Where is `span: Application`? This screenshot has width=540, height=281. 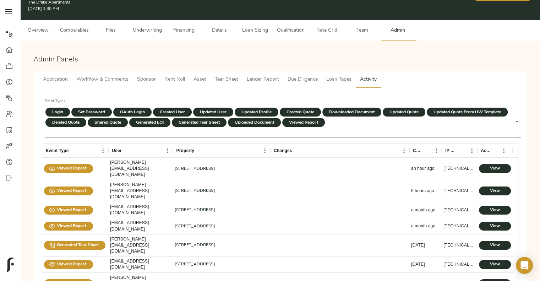 span: Application is located at coordinates (55, 79).